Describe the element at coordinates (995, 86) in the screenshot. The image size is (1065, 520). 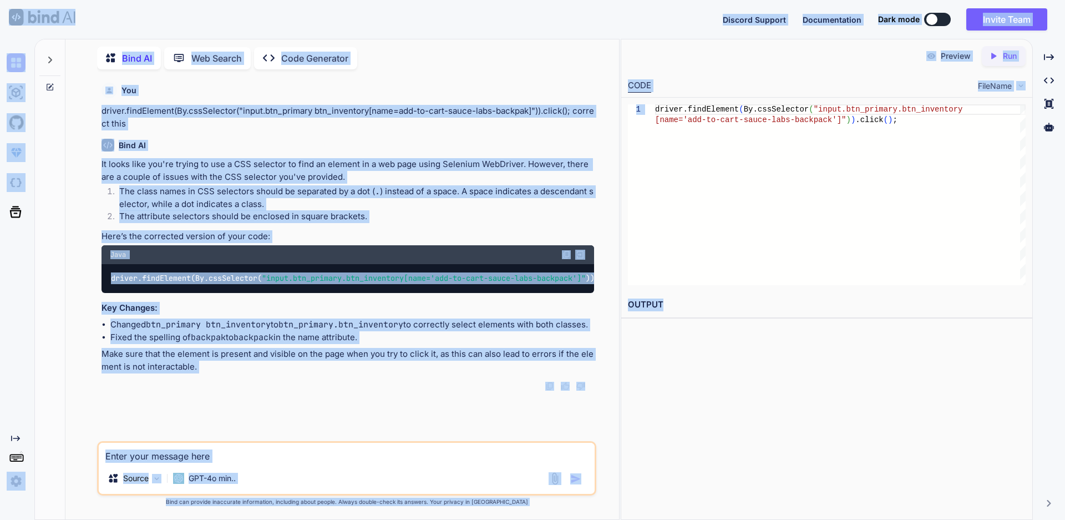
I see `span: FileName` at that location.